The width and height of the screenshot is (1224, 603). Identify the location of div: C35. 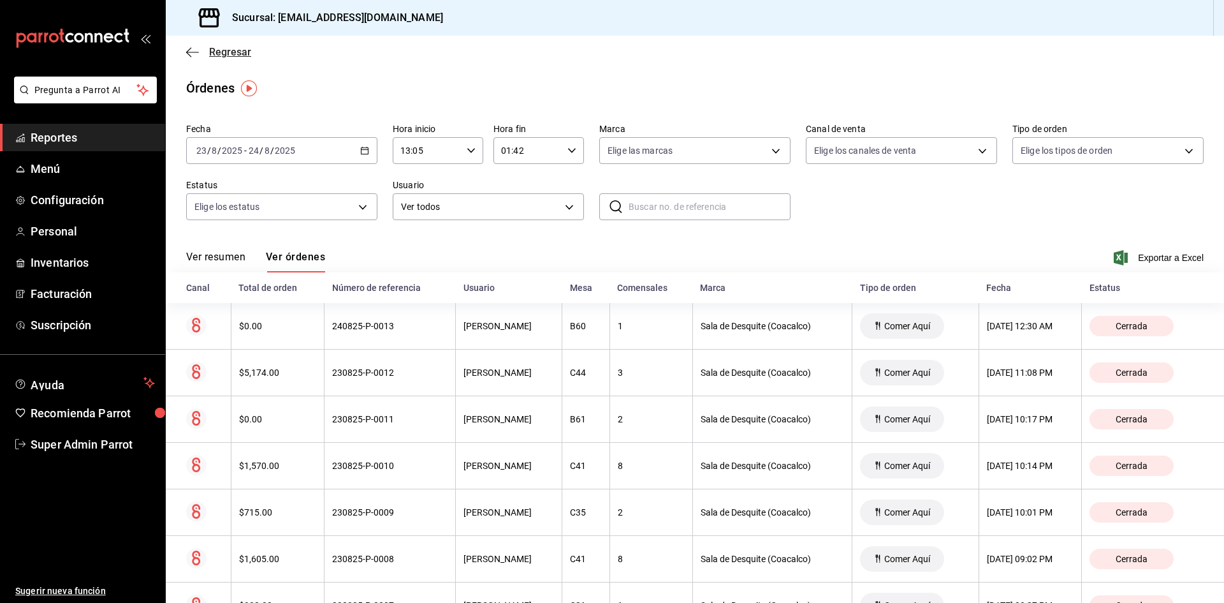
(586, 512).